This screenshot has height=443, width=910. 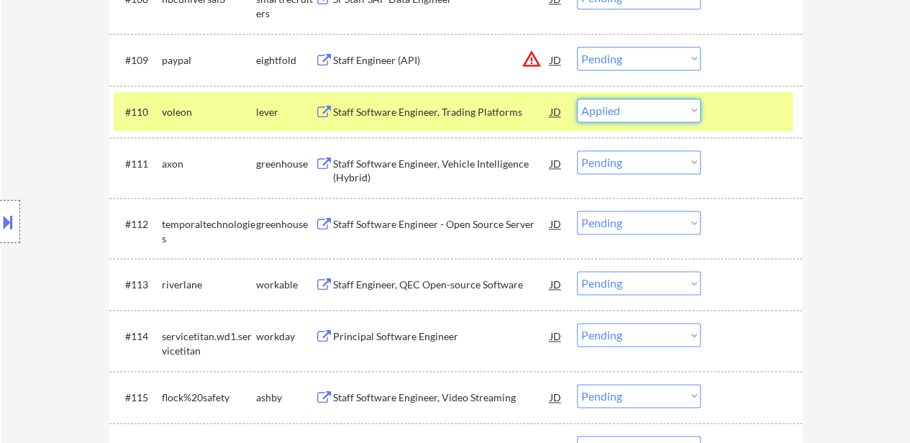 I want to click on div: flock%20safety, so click(x=209, y=398).